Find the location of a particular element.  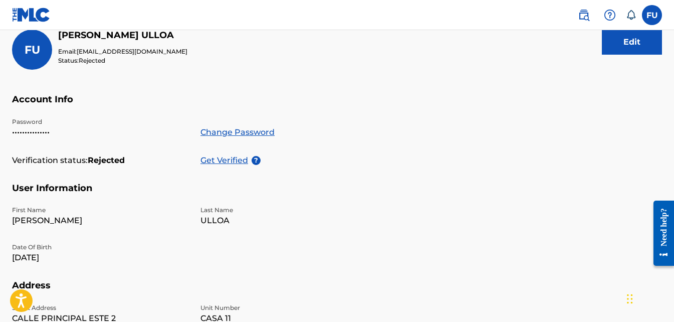

img: search is located at coordinates (584, 15).